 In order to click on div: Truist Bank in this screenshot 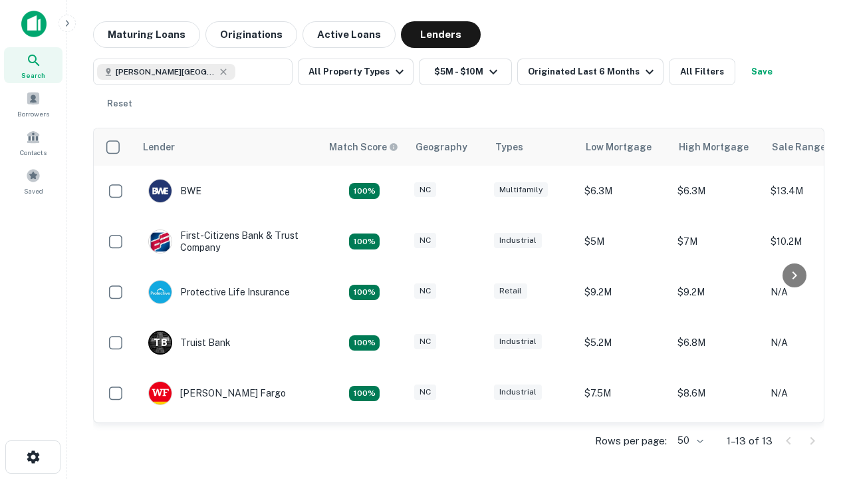, I will do `click(189, 342)`.